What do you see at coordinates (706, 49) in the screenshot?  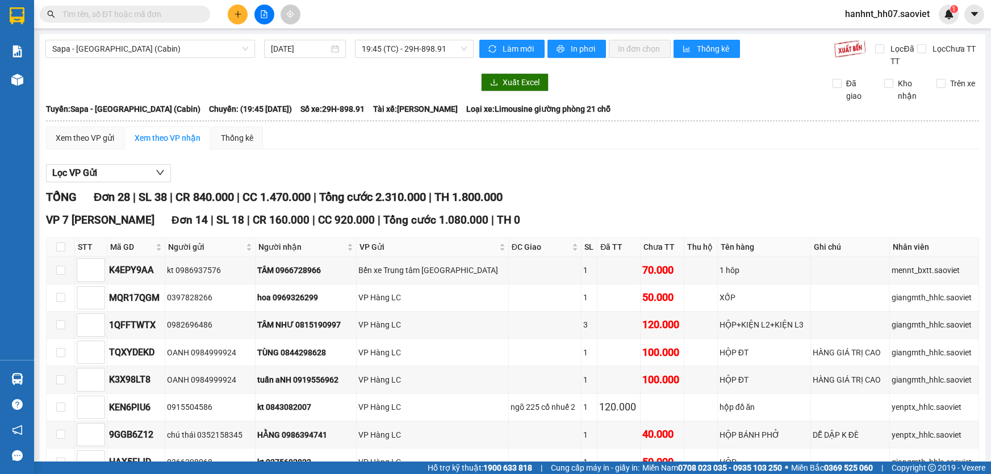 I see `button: bar-chartThống kê` at bounding box center [706, 49].